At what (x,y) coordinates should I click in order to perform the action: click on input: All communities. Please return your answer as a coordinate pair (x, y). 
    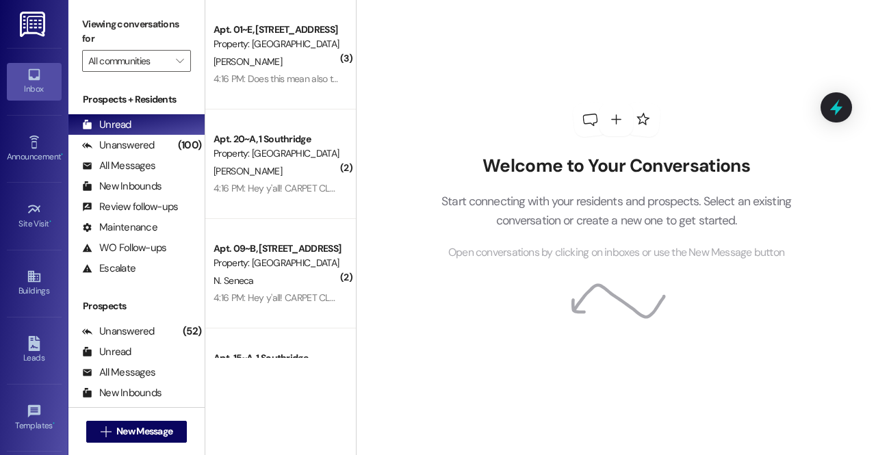
    Looking at the image, I should click on (129, 61).